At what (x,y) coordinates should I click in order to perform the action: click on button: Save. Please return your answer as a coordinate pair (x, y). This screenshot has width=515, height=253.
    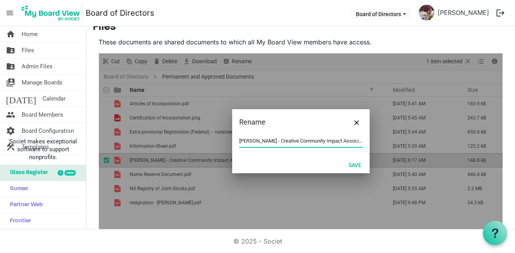
    Looking at the image, I should click on (355, 165).